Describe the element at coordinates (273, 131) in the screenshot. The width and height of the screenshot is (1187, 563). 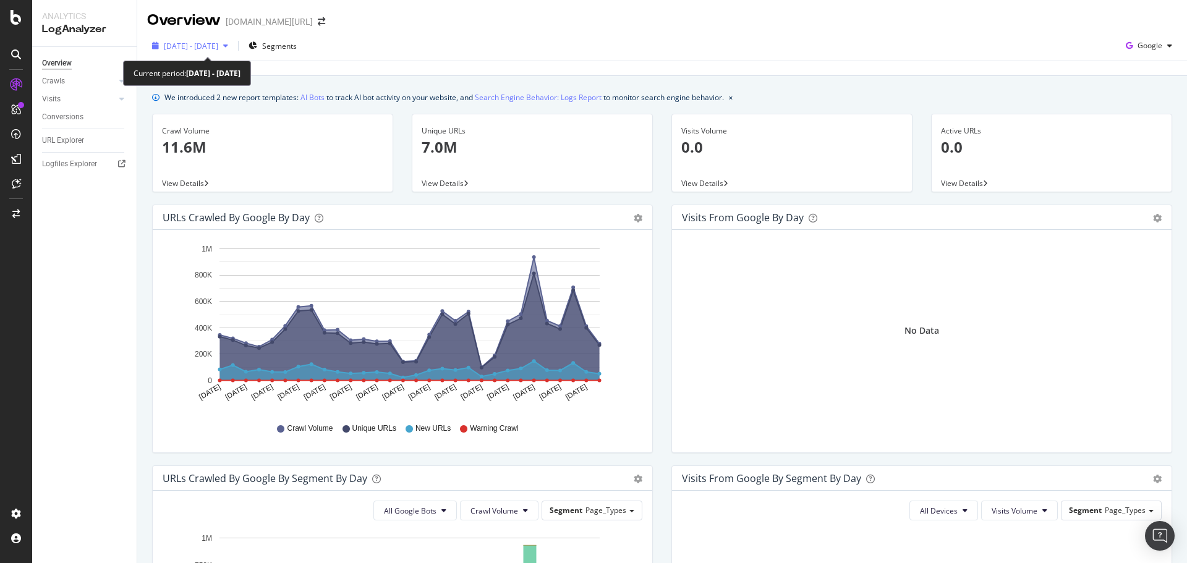
I see `div: Crawl Volume` at that location.